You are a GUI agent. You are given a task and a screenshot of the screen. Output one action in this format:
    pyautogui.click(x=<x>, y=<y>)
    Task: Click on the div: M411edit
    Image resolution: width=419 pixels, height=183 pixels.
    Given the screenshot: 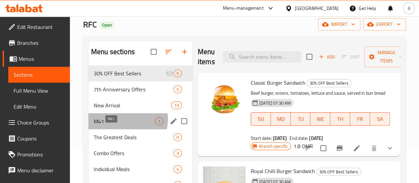 What is the action you would take?
    pyautogui.click(x=140, y=121)
    